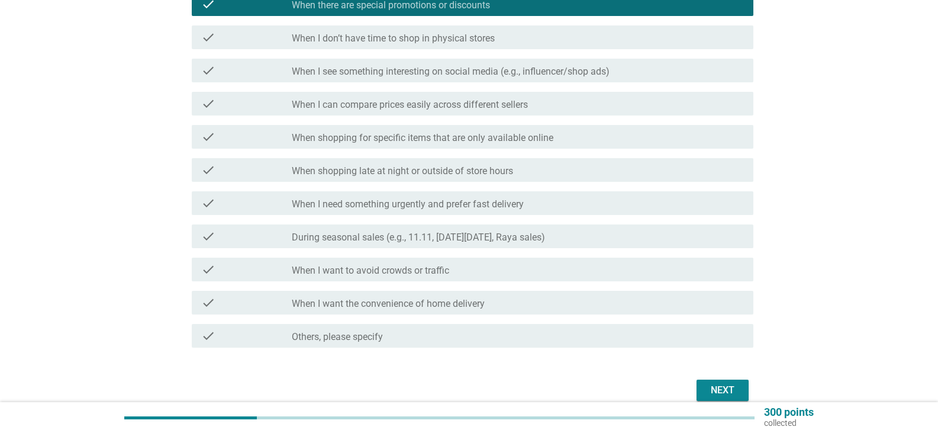  What do you see at coordinates (403, 171) in the screenshot?
I see `label: When shopping late at night or outside of store hours` at bounding box center [403, 171].